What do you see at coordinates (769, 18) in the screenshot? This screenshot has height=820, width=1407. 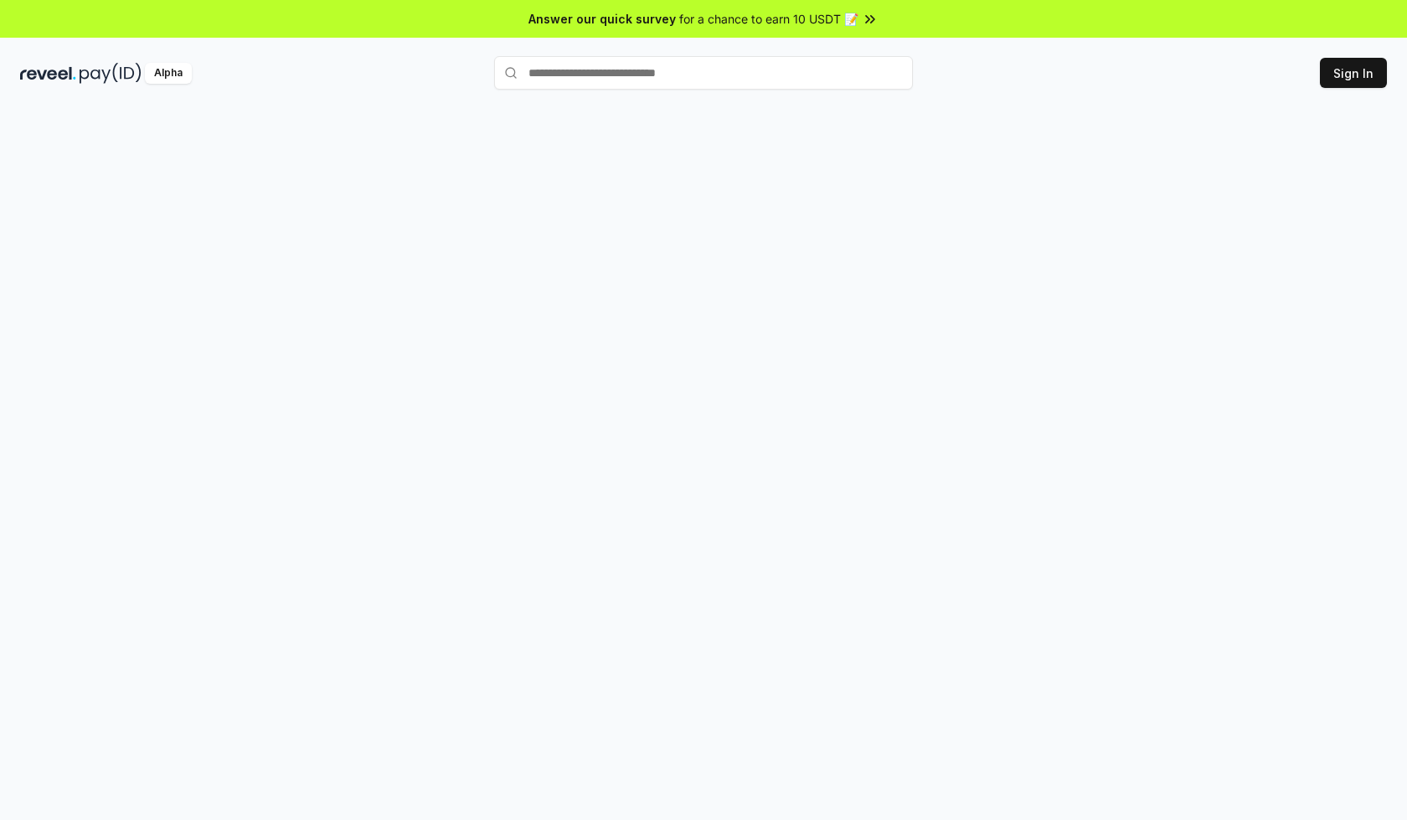 I see `span: for a chance to earn 10 USDT 📝` at bounding box center [769, 18].